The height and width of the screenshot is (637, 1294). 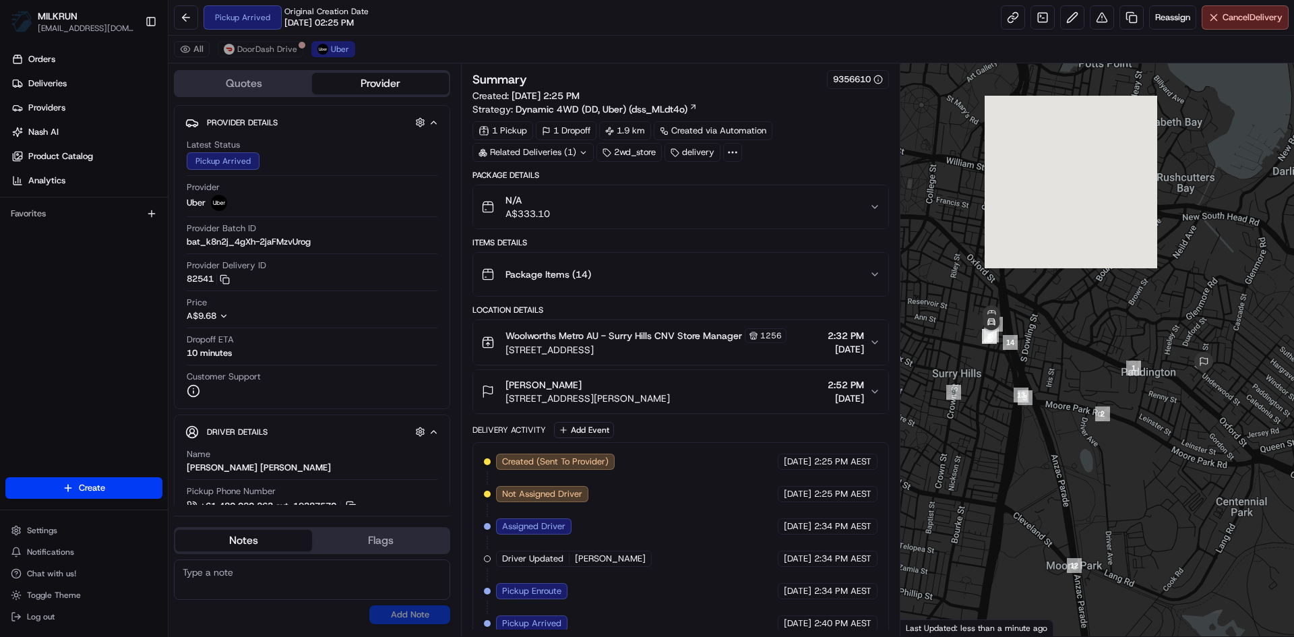 I want to click on span: Not Assigned Driver, so click(x=542, y=494).